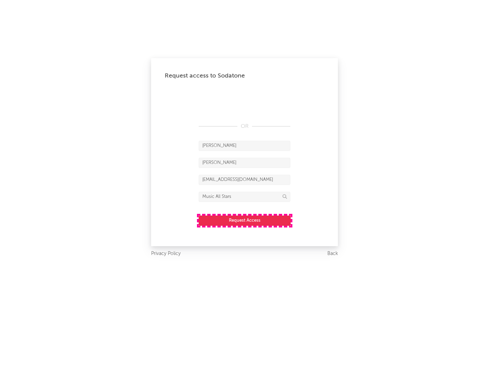 This screenshot has width=489, height=374. What do you see at coordinates (245, 146) in the screenshot?
I see `input: First Name` at bounding box center [245, 146].